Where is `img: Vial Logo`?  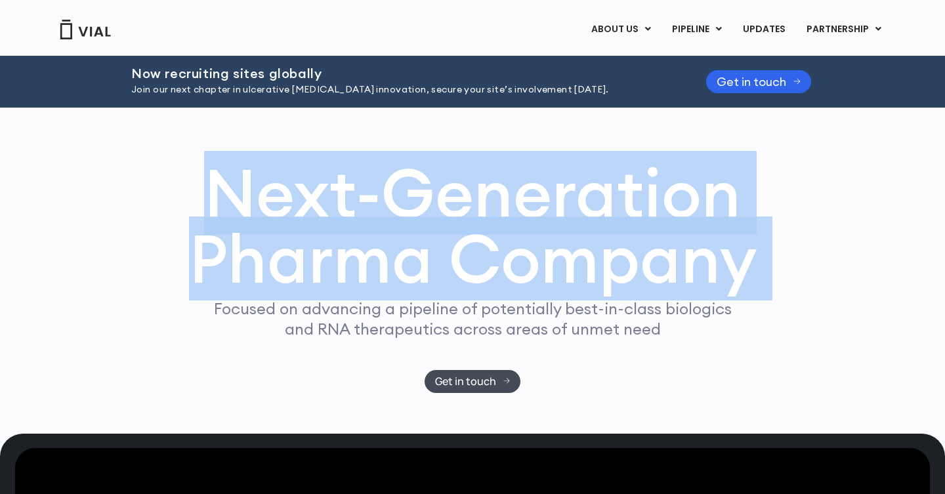
img: Vial Logo is located at coordinates (85, 30).